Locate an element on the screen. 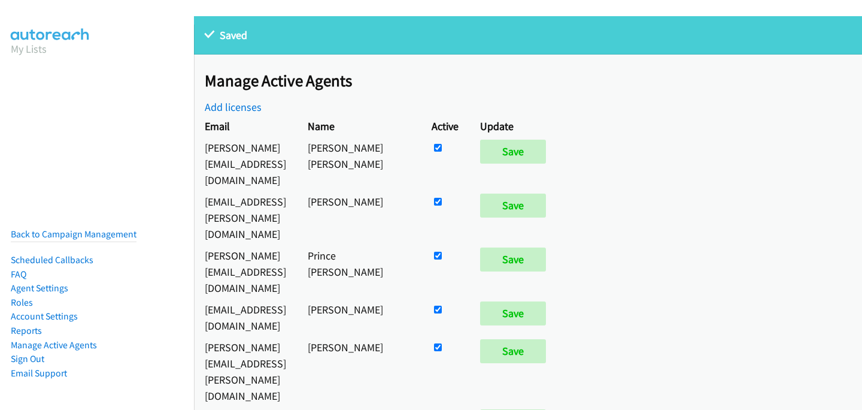 The width and height of the screenshot is (862, 410). a: My Lists is located at coordinates (29, 49).